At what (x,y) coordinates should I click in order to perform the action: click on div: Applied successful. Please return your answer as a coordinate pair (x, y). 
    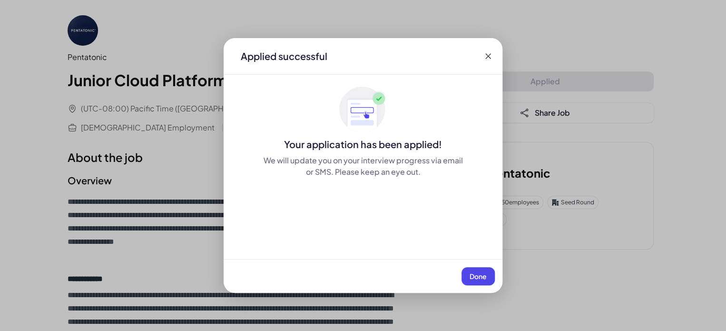
    Looking at the image, I should click on (284, 56).